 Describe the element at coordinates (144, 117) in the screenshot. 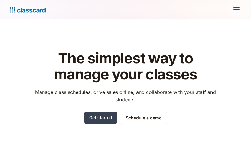

I see `a: Schedule a demo` at that location.